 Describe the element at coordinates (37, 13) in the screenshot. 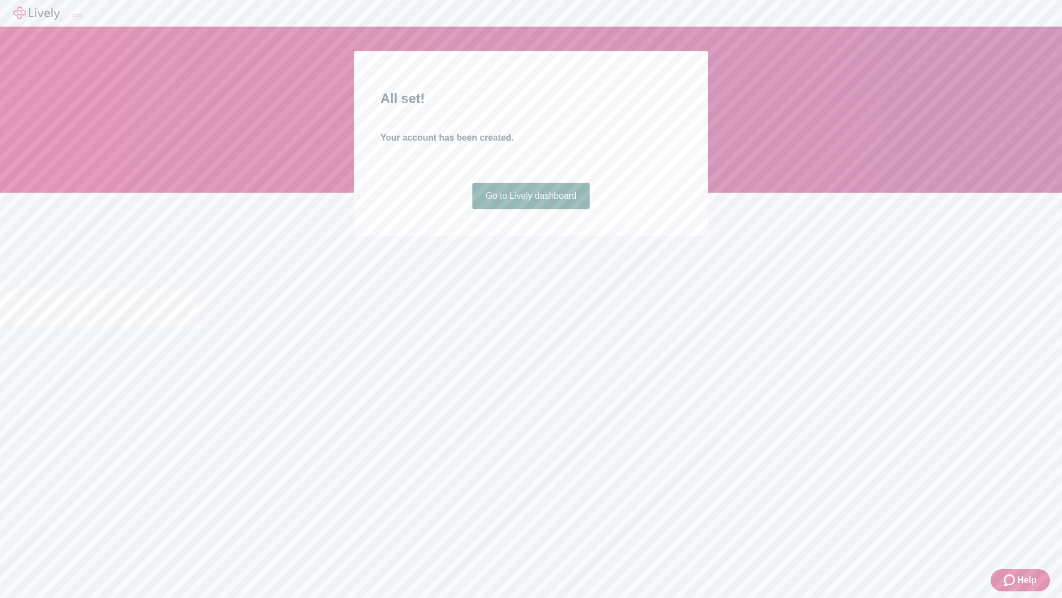

I see `img: Lively` at that location.